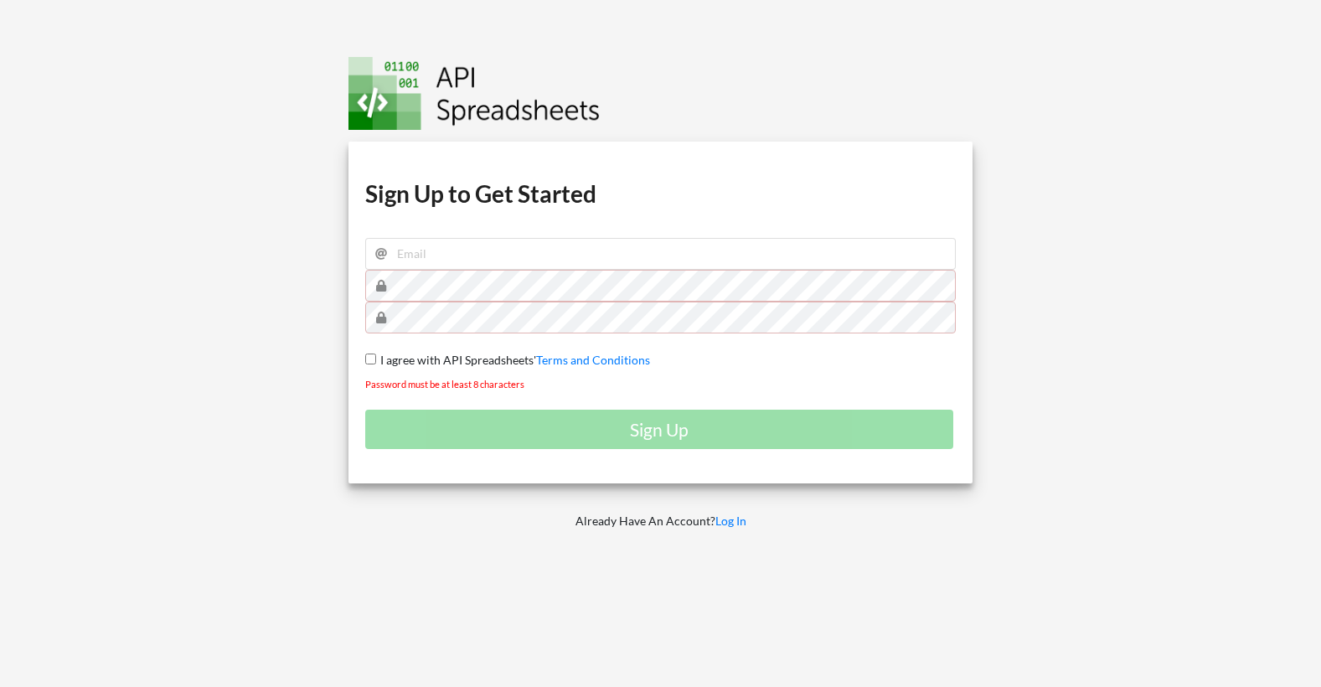 Image resolution: width=1321 pixels, height=687 pixels. Describe the element at coordinates (661, 194) in the screenshot. I see `h1: Sign Up to Get Started` at that location.